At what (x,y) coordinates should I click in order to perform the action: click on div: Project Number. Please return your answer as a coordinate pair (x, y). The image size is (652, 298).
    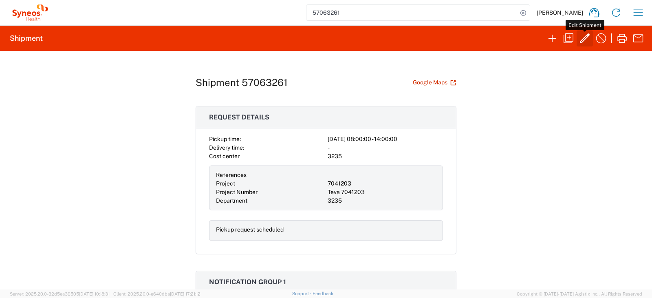
    Looking at the image, I should click on (270, 192).